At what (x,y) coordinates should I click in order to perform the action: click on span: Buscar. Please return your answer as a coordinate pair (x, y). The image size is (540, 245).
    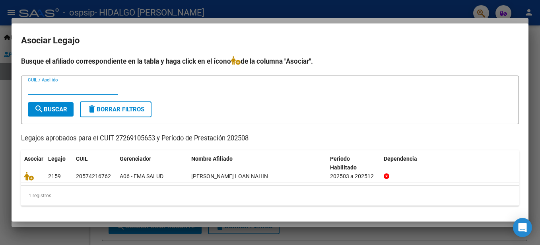
    Looking at the image, I should click on (50, 109).